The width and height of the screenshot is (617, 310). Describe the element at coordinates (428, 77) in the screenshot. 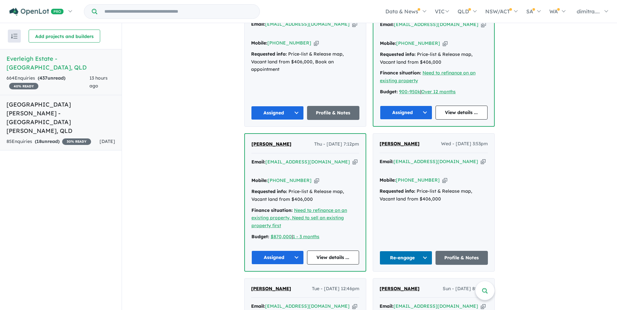

I see `u: Need to refinance on an existing property` at that location.